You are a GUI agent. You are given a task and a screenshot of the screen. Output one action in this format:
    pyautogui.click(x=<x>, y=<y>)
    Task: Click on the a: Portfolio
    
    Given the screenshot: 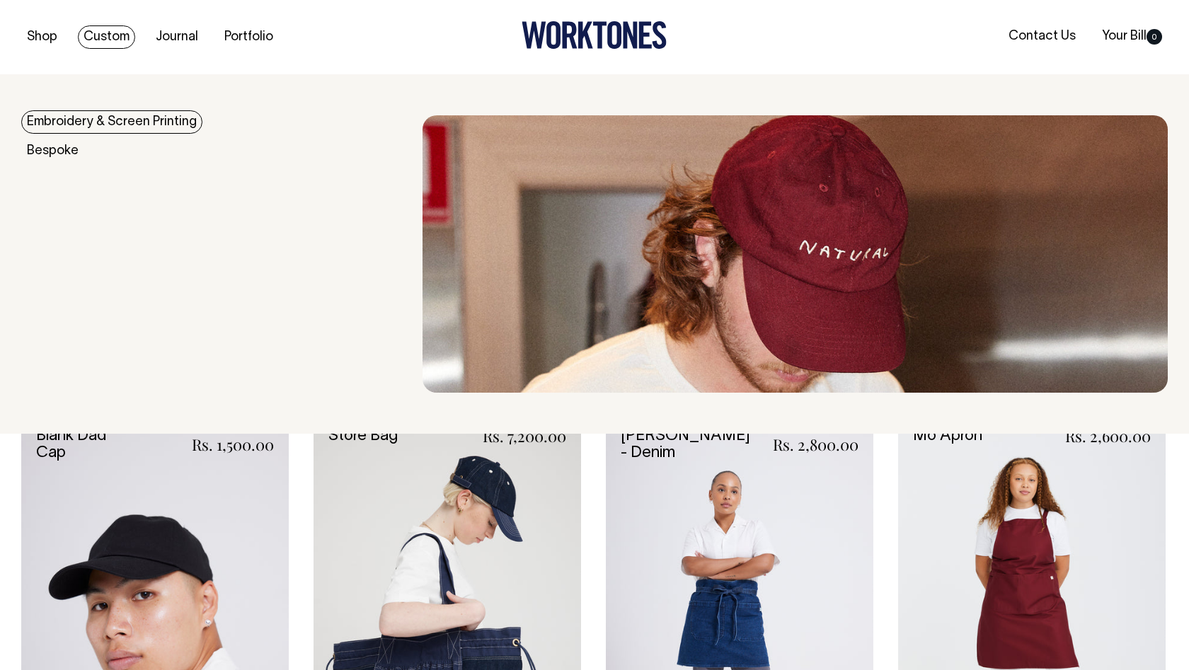 What is the action you would take?
    pyautogui.click(x=248, y=37)
    